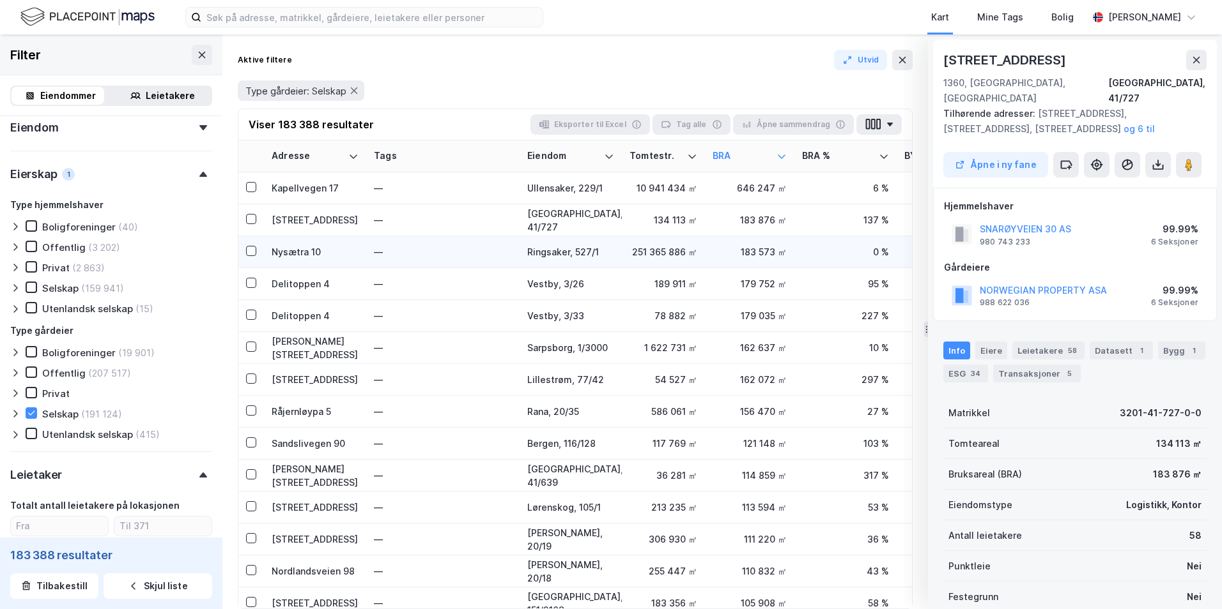 Image resolution: width=1222 pixels, height=609 pixels. What do you see at coordinates (941, 316) in the screenshot?
I see `div: 36 215 ㎡` at bounding box center [941, 316].